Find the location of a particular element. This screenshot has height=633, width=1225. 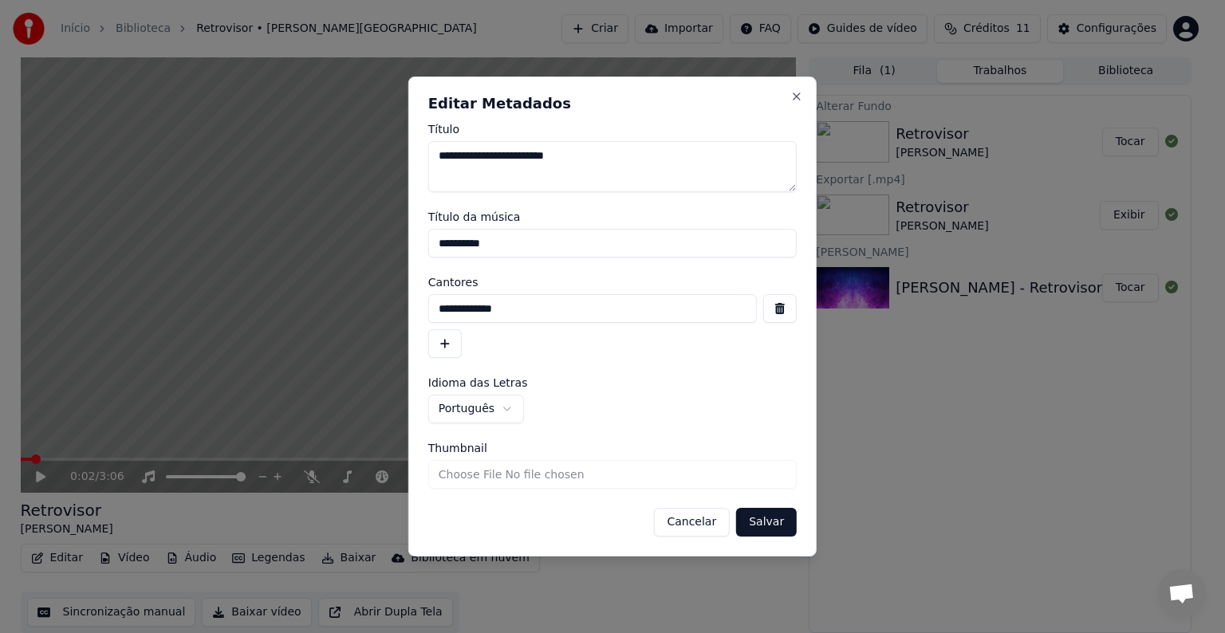

label: Cantores is located at coordinates (612, 282).